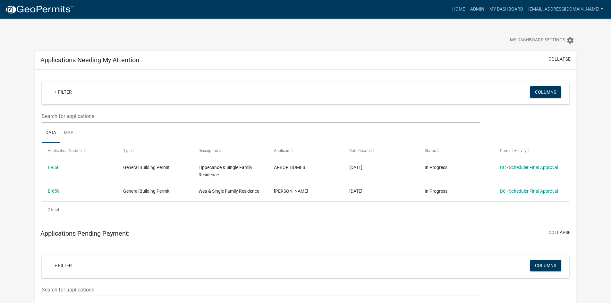  What do you see at coordinates (477, 9) in the screenshot?
I see `a: Admin` at bounding box center [477, 9].